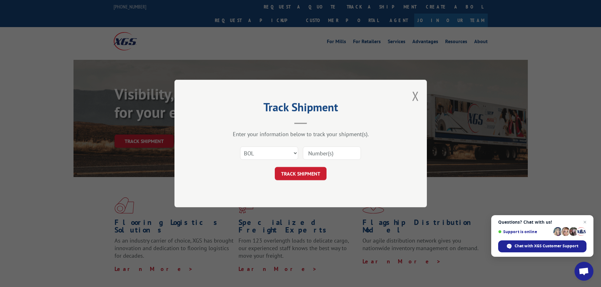 This screenshot has height=287, width=601. Describe the element at coordinates (301, 174) in the screenshot. I see `button: TRACK SHIPMENT` at that location.